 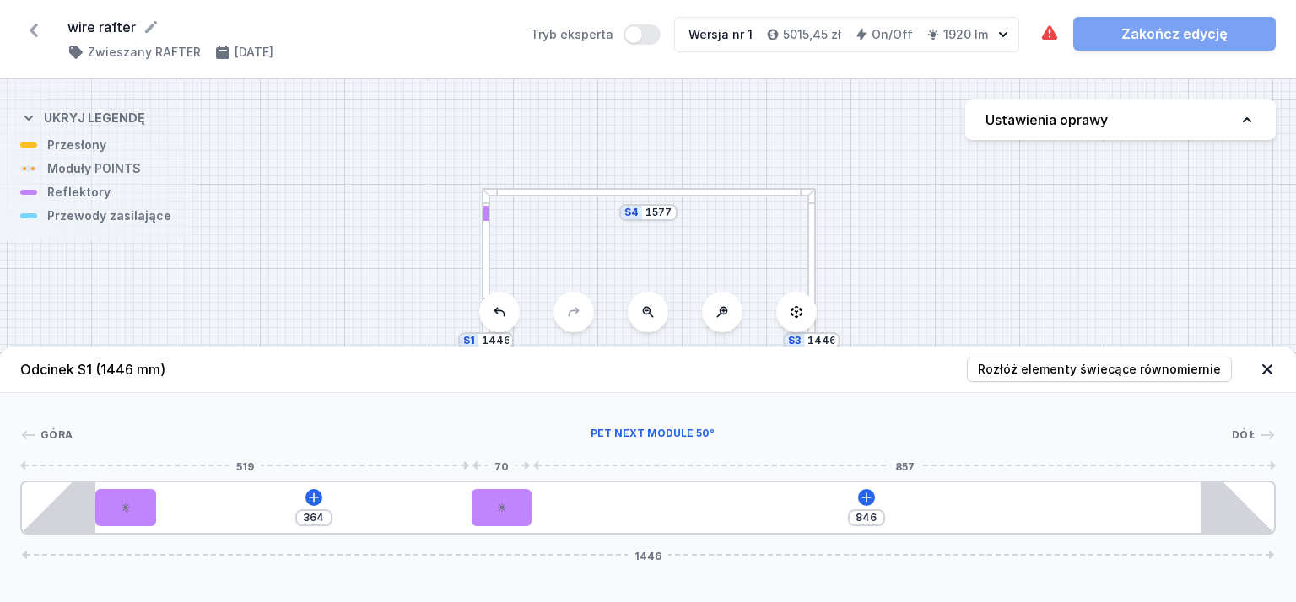 What do you see at coordinates (1046, 120) in the screenshot?
I see `h4: Ustawienia oprawy` at bounding box center [1046, 120].